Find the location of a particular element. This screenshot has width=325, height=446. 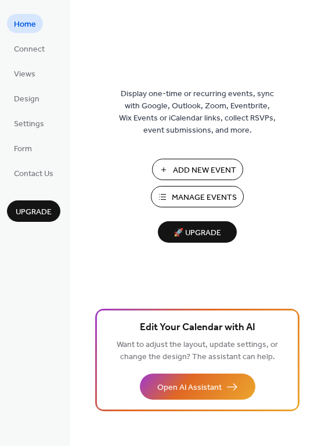

a: Design is located at coordinates (27, 98).